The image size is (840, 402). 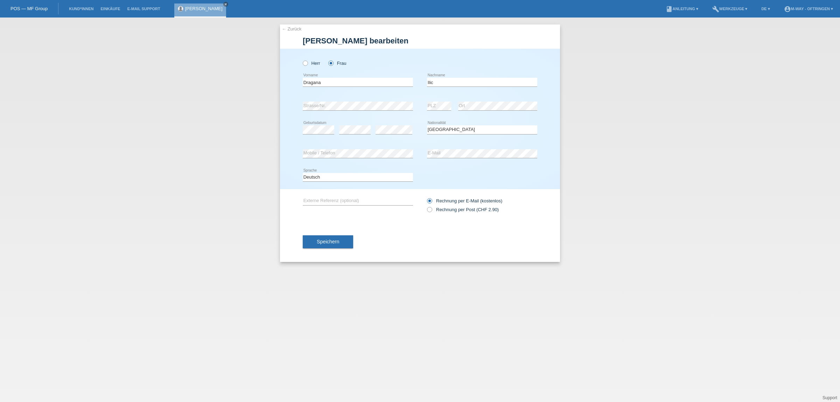 What do you see at coordinates (429, 211) in the screenshot?
I see `input: Rechnung per Post (CHF 2.90)` at bounding box center [429, 211].